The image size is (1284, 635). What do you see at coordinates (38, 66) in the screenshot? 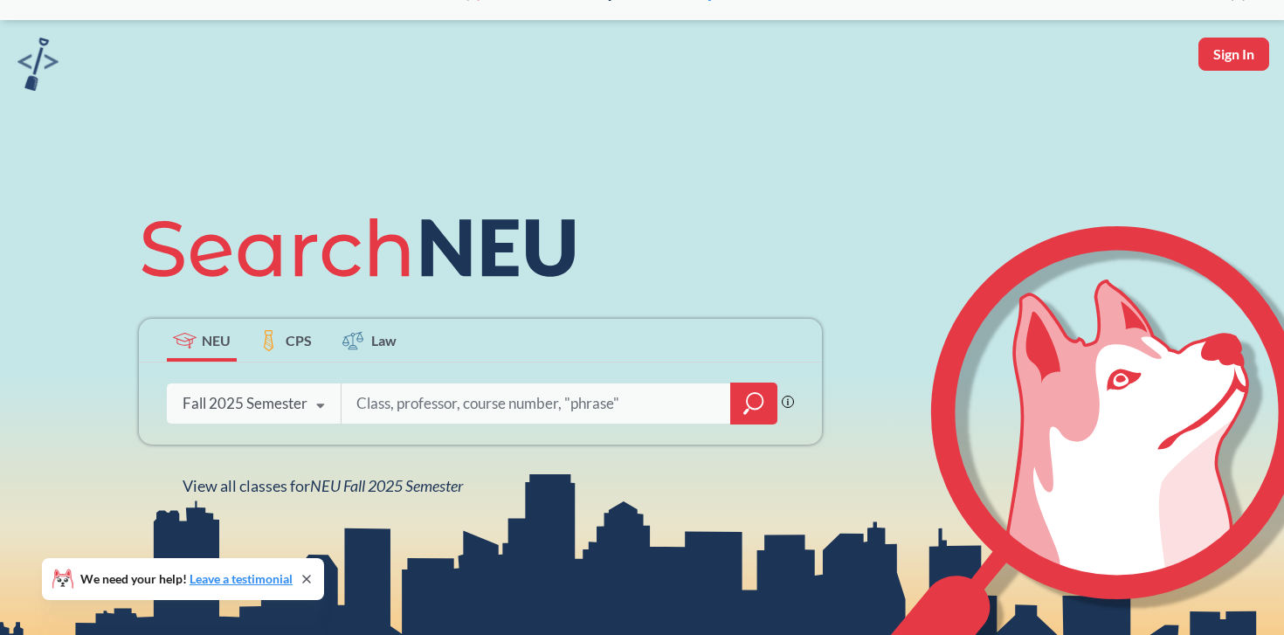
I see `a: sandbox logo` at bounding box center [38, 66].